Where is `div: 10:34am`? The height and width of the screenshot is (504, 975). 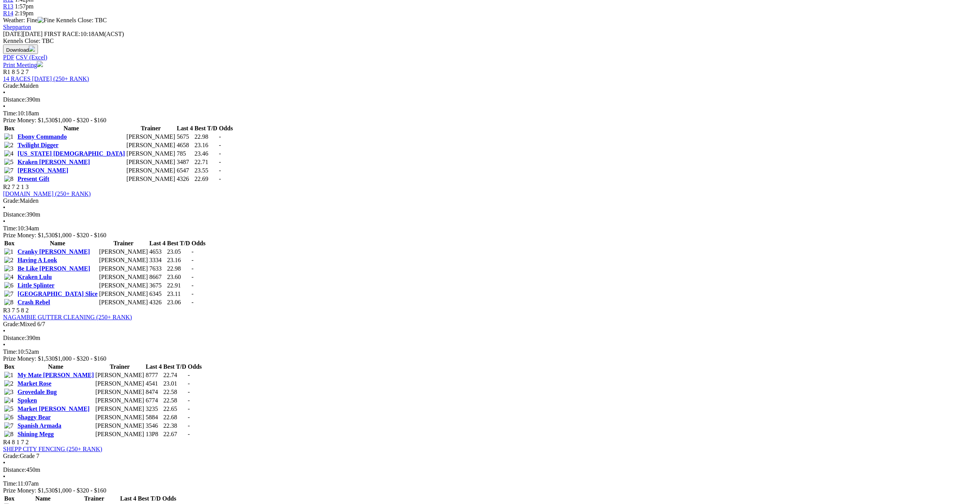 div: 10:34am is located at coordinates (487, 229).